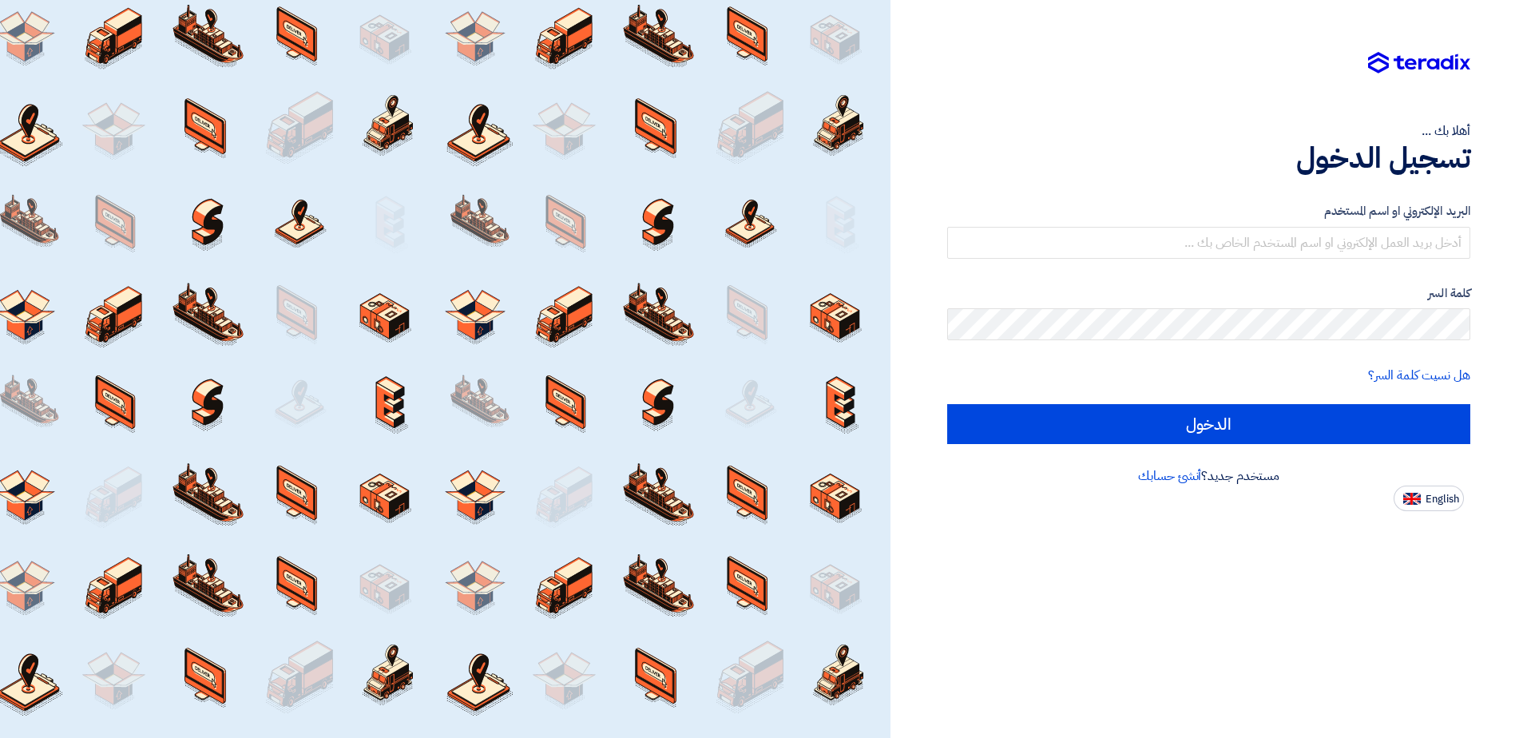  What do you see at coordinates (1412, 498) in the screenshot?
I see `img: en-US.png` at bounding box center [1412, 498].